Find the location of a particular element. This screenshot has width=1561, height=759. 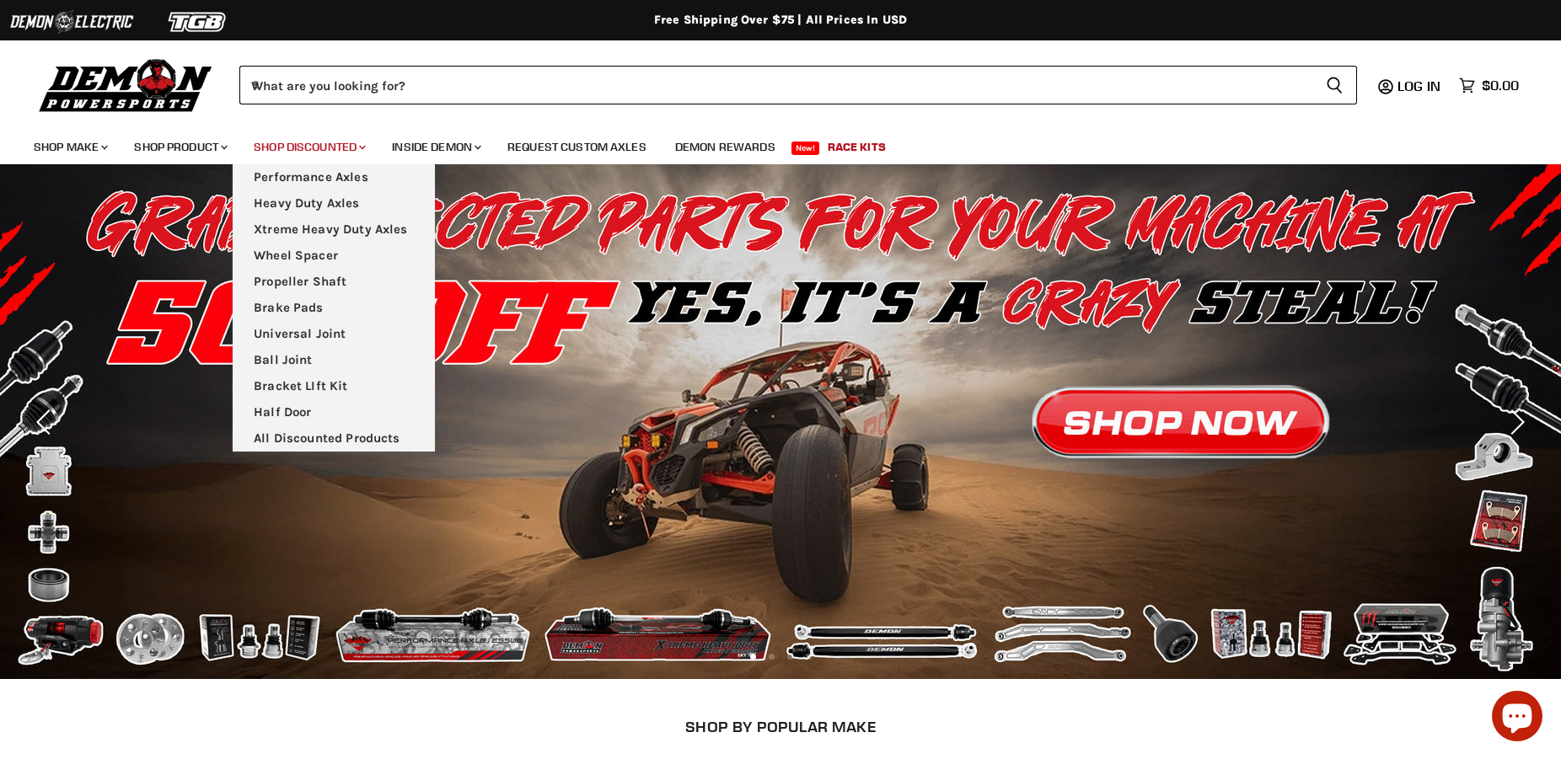

span: Log in is located at coordinates (1419, 86).